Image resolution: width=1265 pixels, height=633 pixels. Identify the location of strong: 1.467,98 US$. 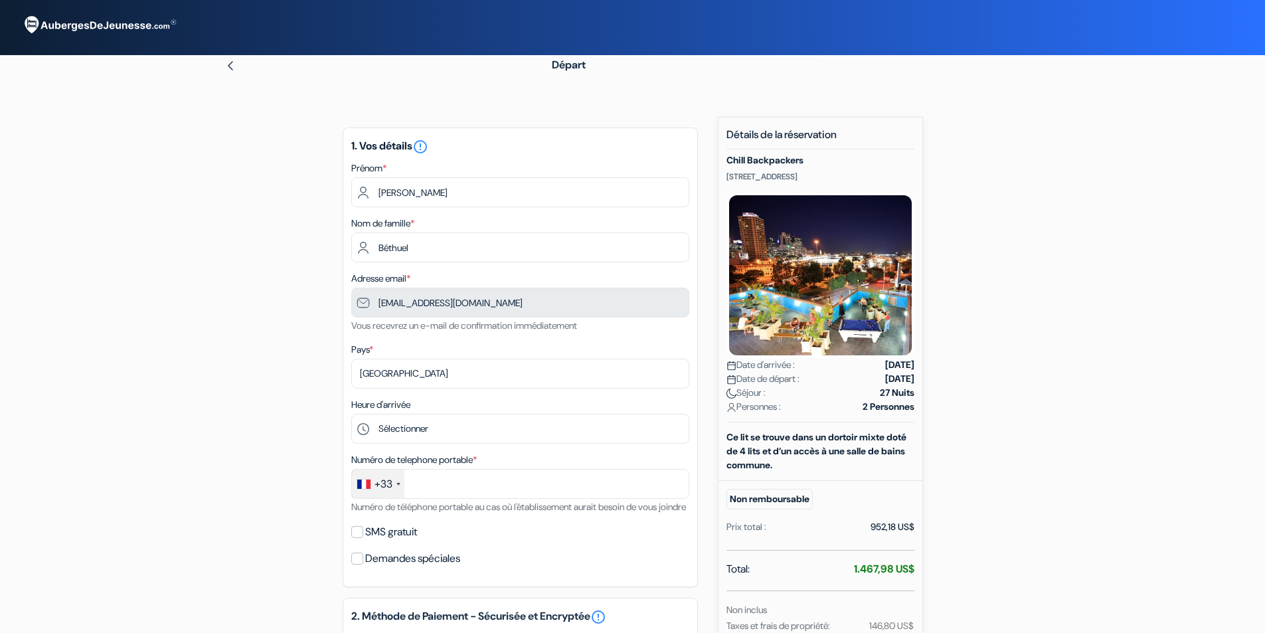
(884, 569).